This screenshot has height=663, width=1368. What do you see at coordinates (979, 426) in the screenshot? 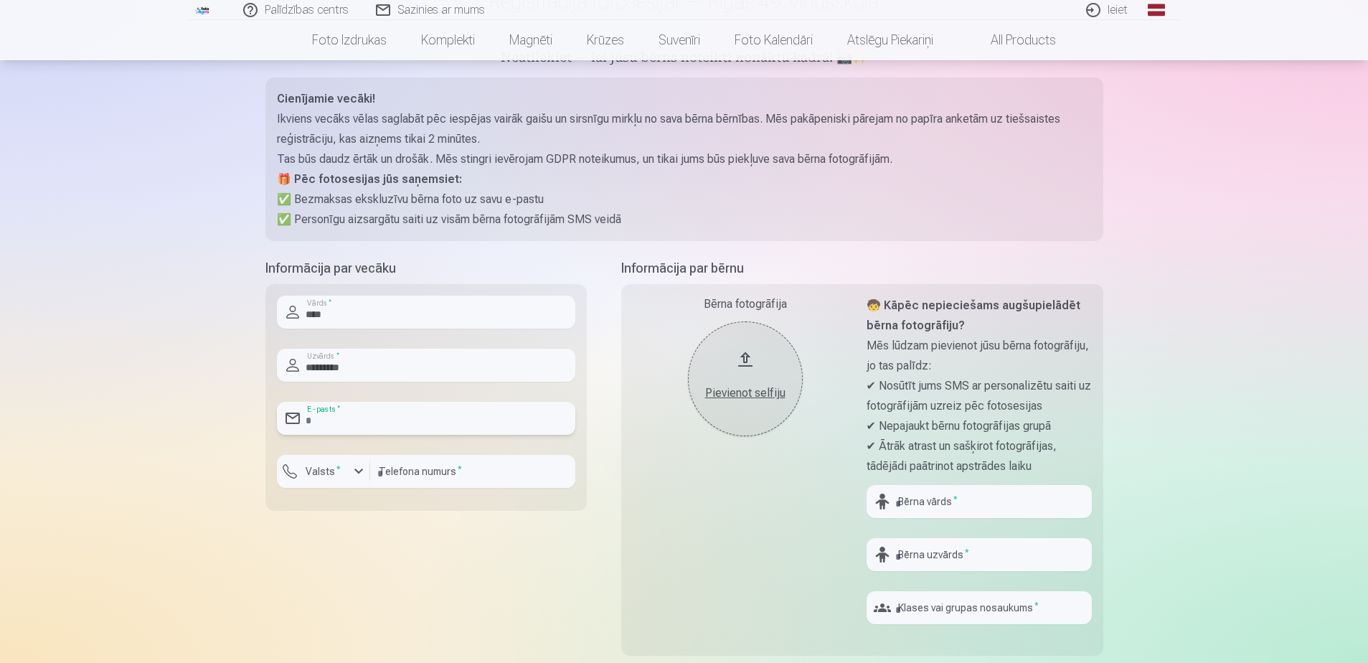
I see `p: ✔ Nepajaukt bērnu fotogrāfijas grupā` at bounding box center [979, 426].